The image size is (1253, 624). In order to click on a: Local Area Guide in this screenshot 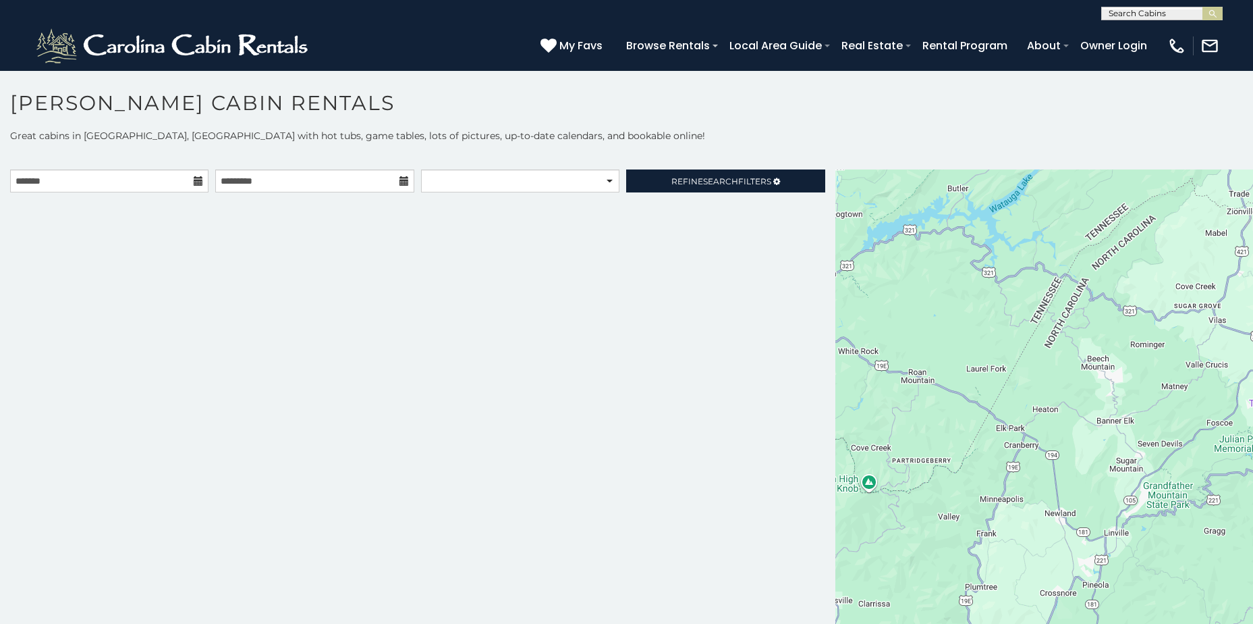, I will do `click(776, 45)`.